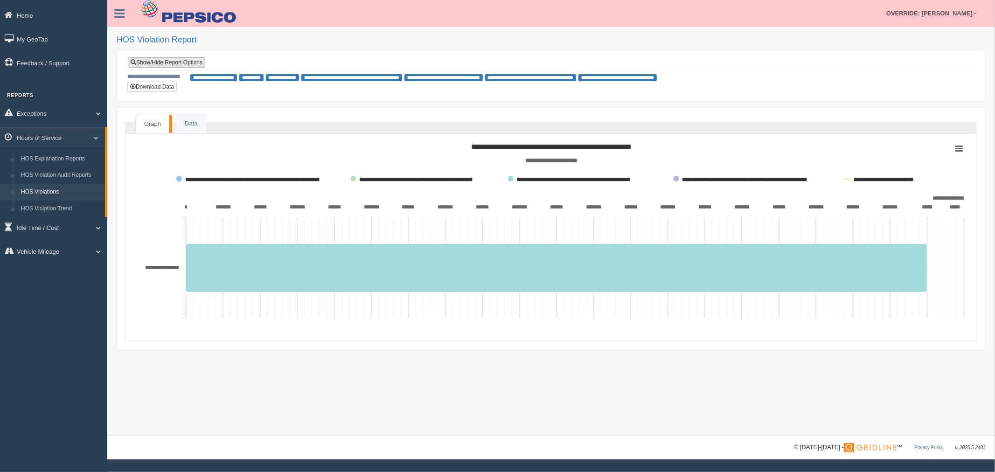  What do you see at coordinates (929, 447) in the screenshot?
I see `a: Privacy Policy` at bounding box center [929, 447].